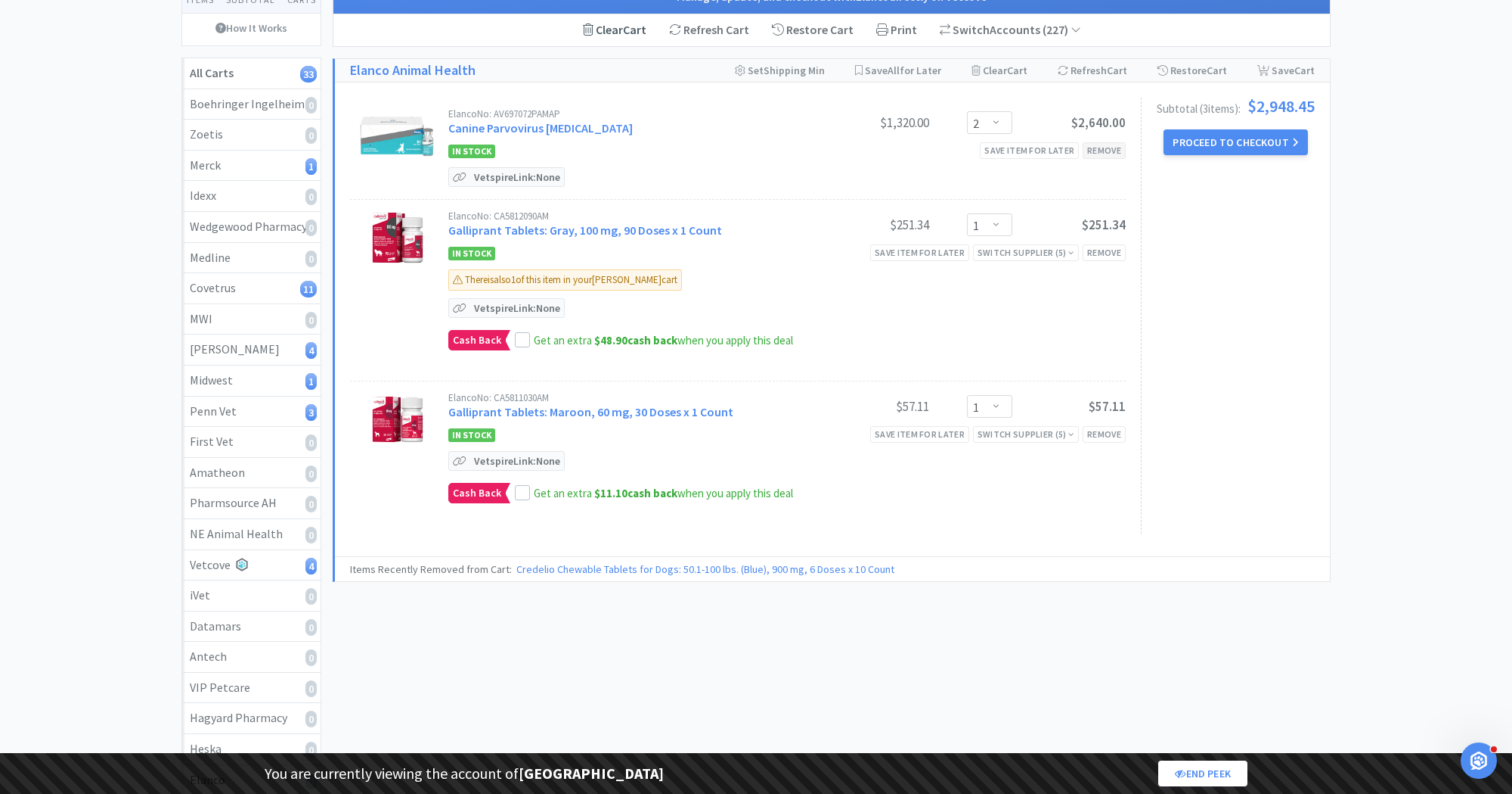 This screenshot has width=1512, height=794. What do you see at coordinates (251, 565) in the screenshot?
I see `div: Vetcove` at bounding box center [251, 565].